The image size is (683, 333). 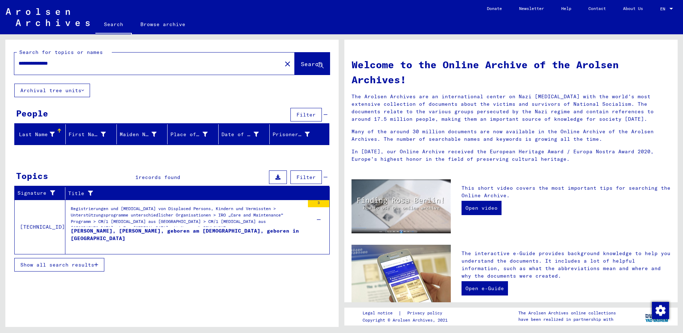 I want to click on div: Topics, so click(x=32, y=176).